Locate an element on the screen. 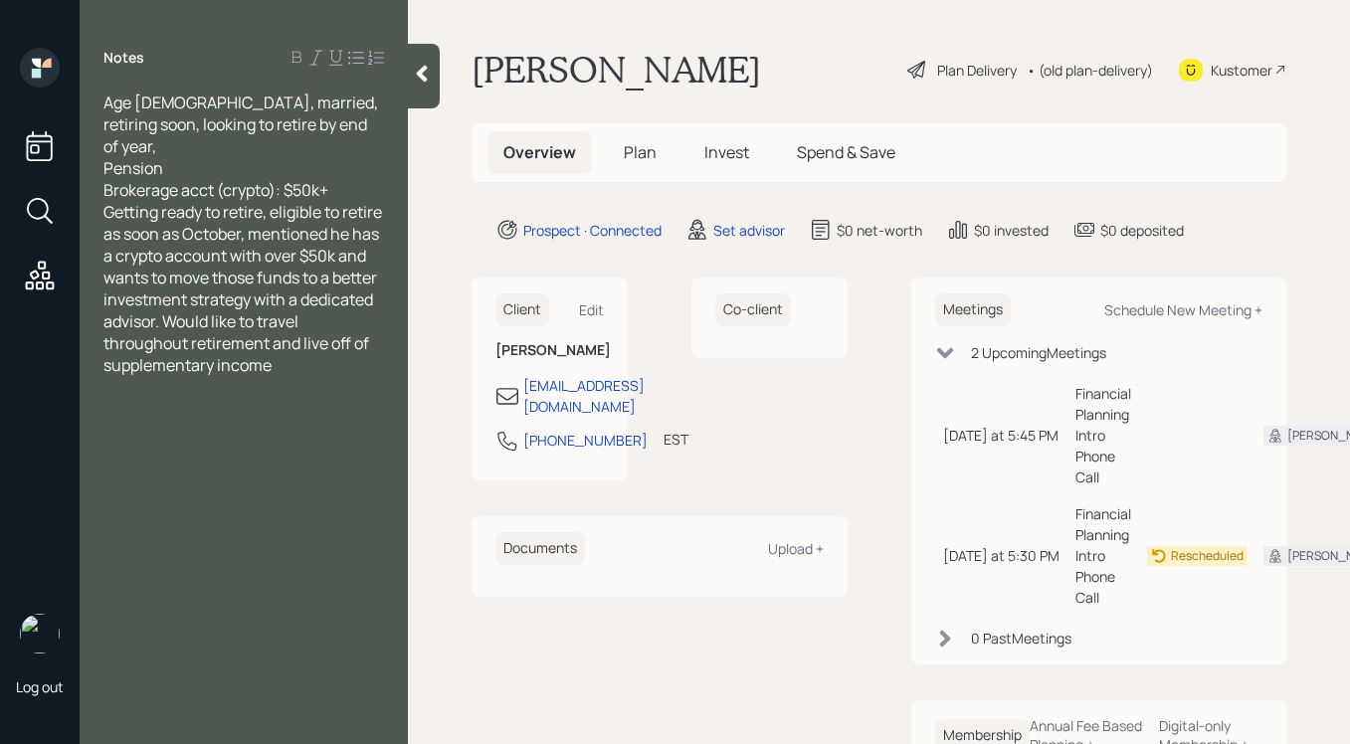 This screenshot has width=1350, height=744. div: 2 Upcoming Meeting s is located at coordinates (1038, 352).